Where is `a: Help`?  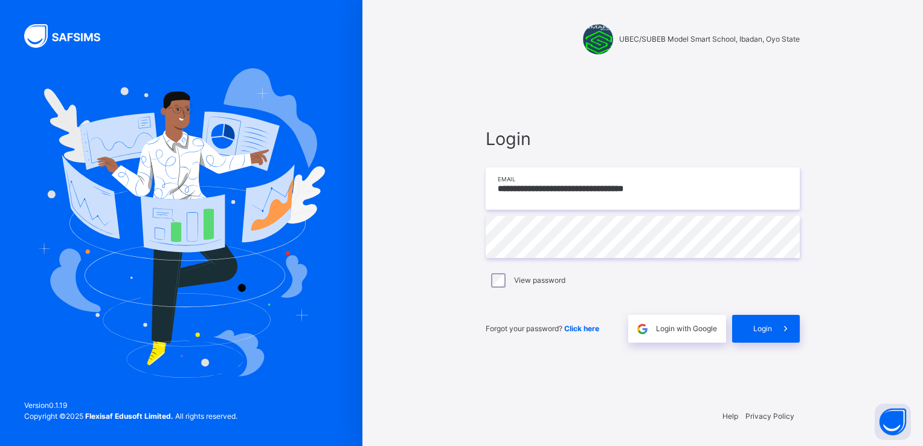
a: Help is located at coordinates (731, 416).